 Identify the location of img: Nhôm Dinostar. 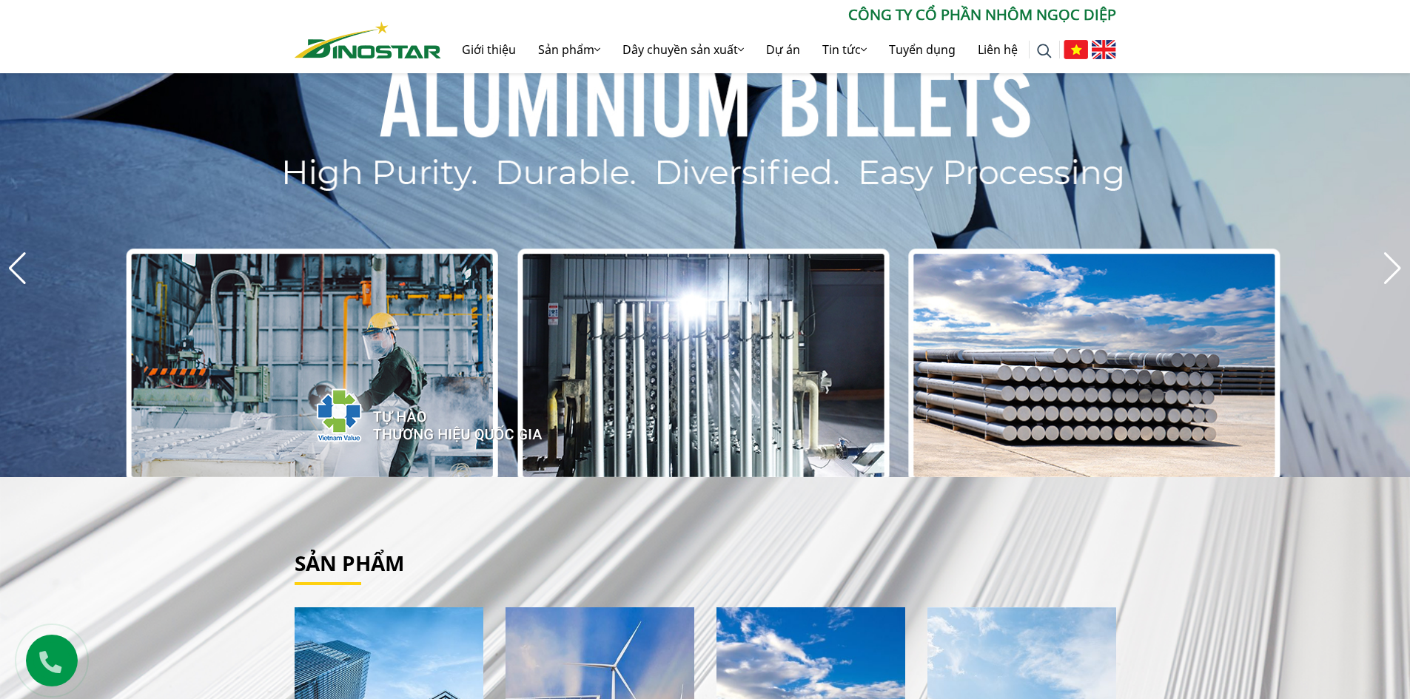
(368, 40).